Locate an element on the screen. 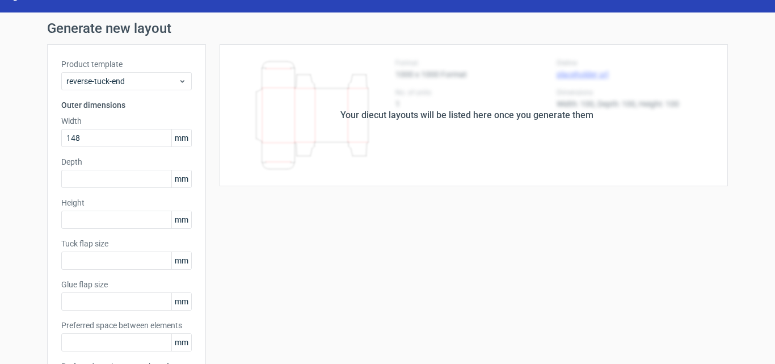 This screenshot has width=775, height=364. label: Width is located at coordinates (126, 121).